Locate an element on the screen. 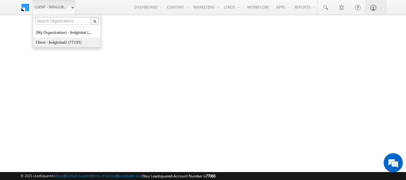  a: Terms of Service is located at coordinates (104, 176).